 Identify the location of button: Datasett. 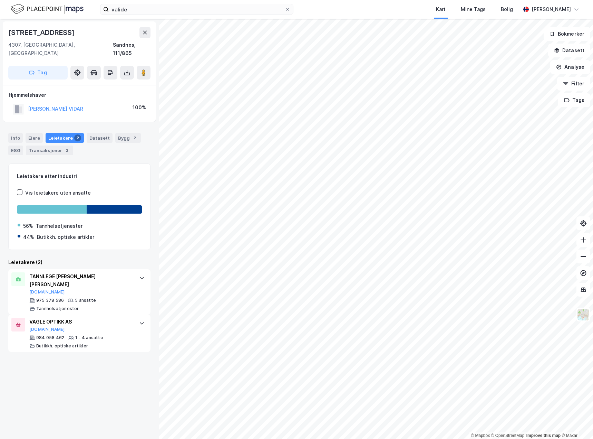
(569, 50).